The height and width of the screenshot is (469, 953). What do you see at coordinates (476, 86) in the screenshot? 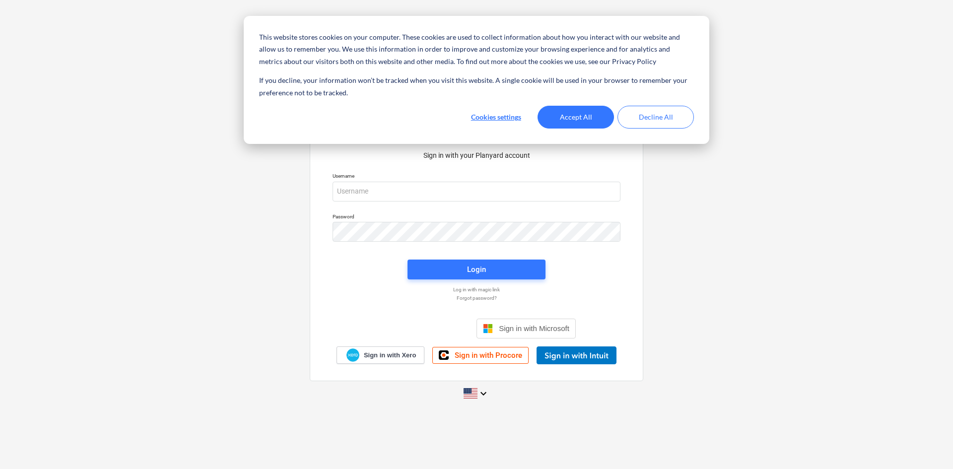
I see `p: If you decline, your information won’t be tracked when you visit this website. A single cookie wi...` at bounding box center [476, 86].